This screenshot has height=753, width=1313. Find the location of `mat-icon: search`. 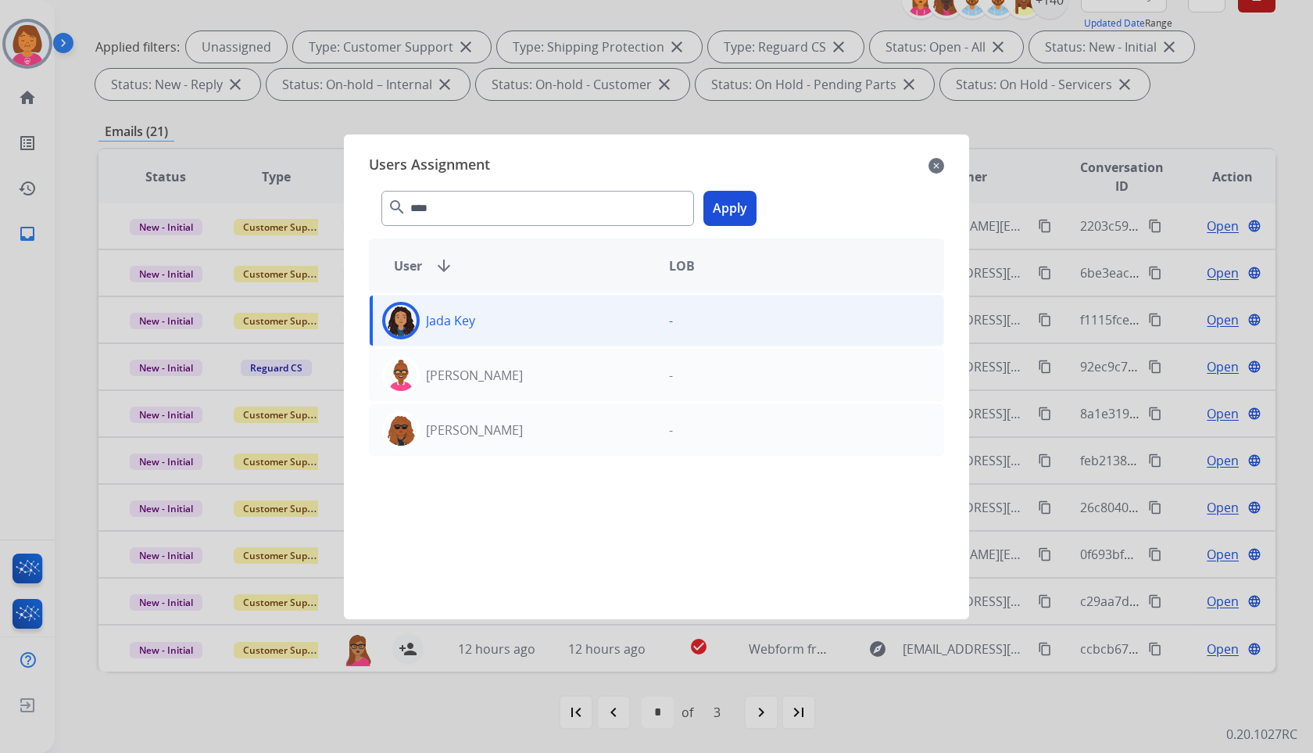

mat-icon: search is located at coordinates (397, 207).